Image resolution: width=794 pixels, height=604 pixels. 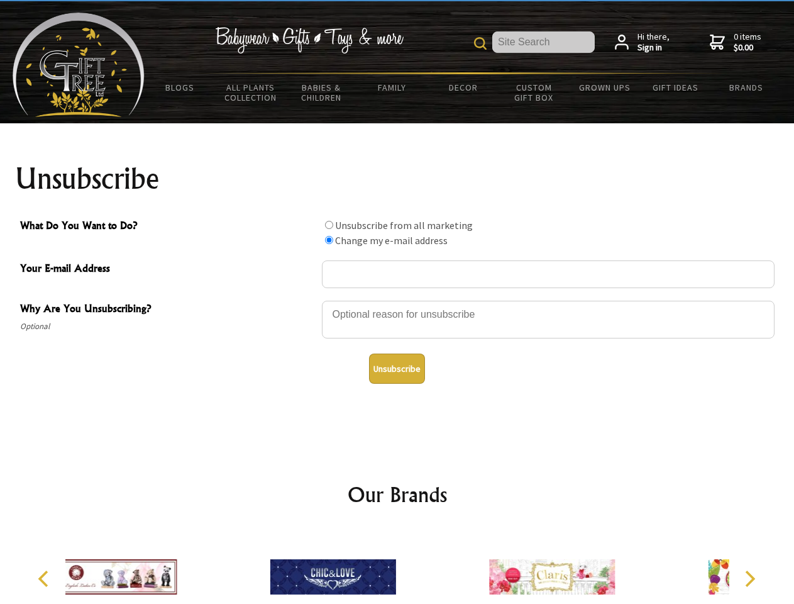 I want to click on label: Unsubscribe from all marketing, so click(x=404, y=225).